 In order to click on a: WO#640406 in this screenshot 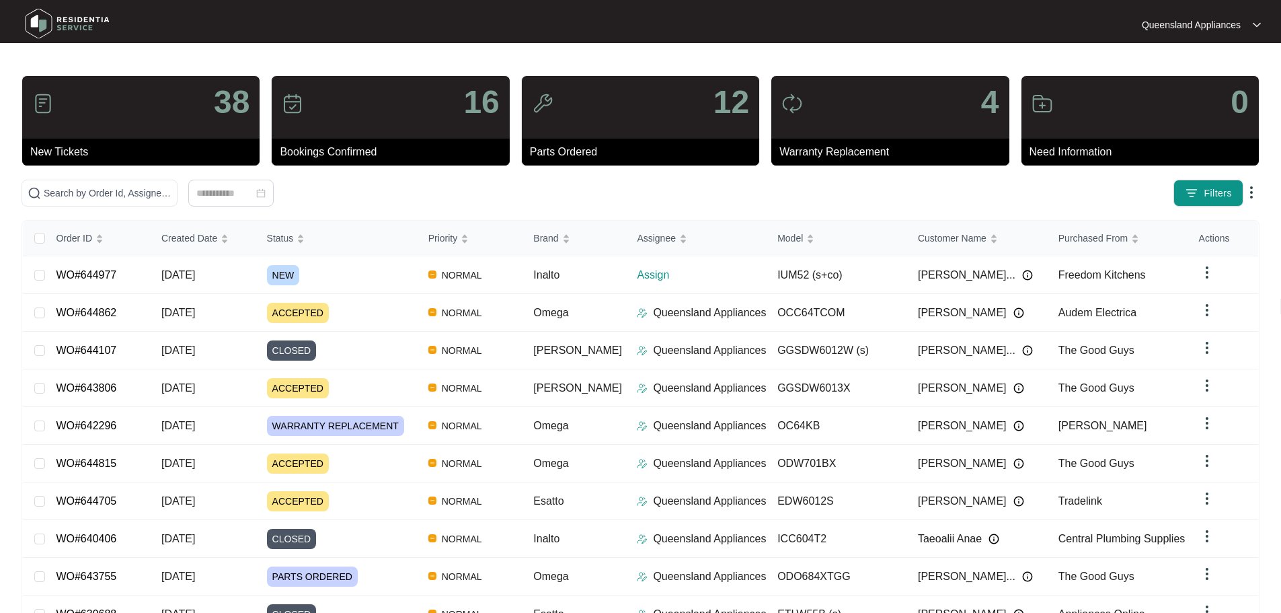, I will do `click(86, 538)`.